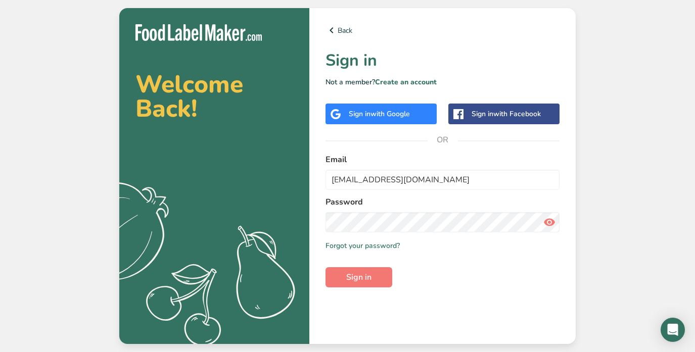 The width and height of the screenshot is (695, 352). What do you see at coordinates (442, 30) in the screenshot?
I see `a: Back` at bounding box center [442, 30].